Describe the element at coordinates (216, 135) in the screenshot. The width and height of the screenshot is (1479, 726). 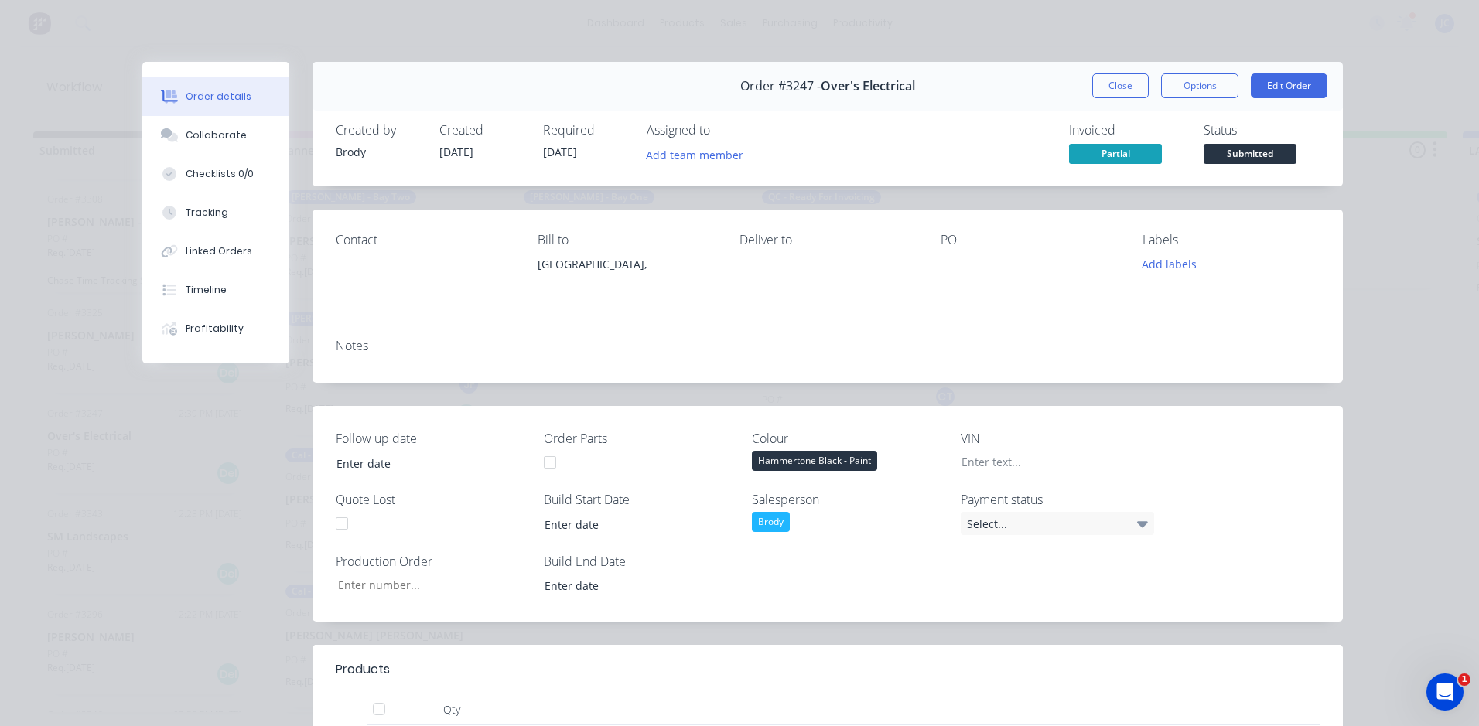
I see `button: Collaborate` at that location.